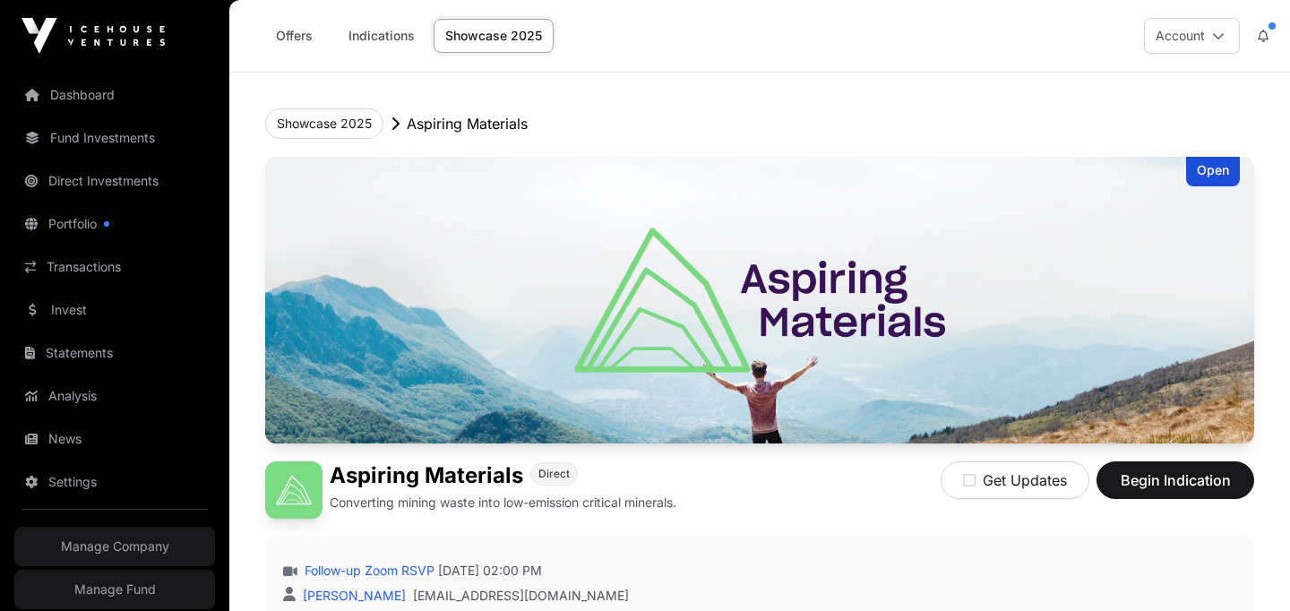  I want to click on a: Transactions, so click(115, 267).